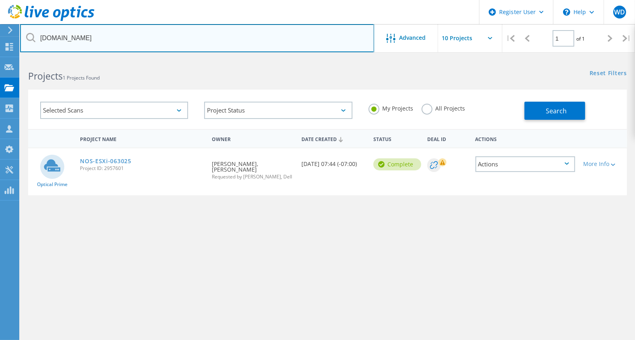 The height and width of the screenshot is (340, 635). What do you see at coordinates (609, 74) in the screenshot?
I see `a: Reset Filters` at bounding box center [609, 74].